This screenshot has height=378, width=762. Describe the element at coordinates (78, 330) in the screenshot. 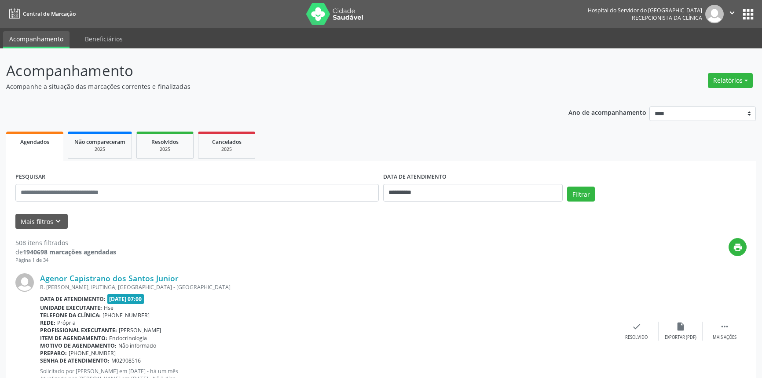

I see `b: Profissional executante:` at that location.